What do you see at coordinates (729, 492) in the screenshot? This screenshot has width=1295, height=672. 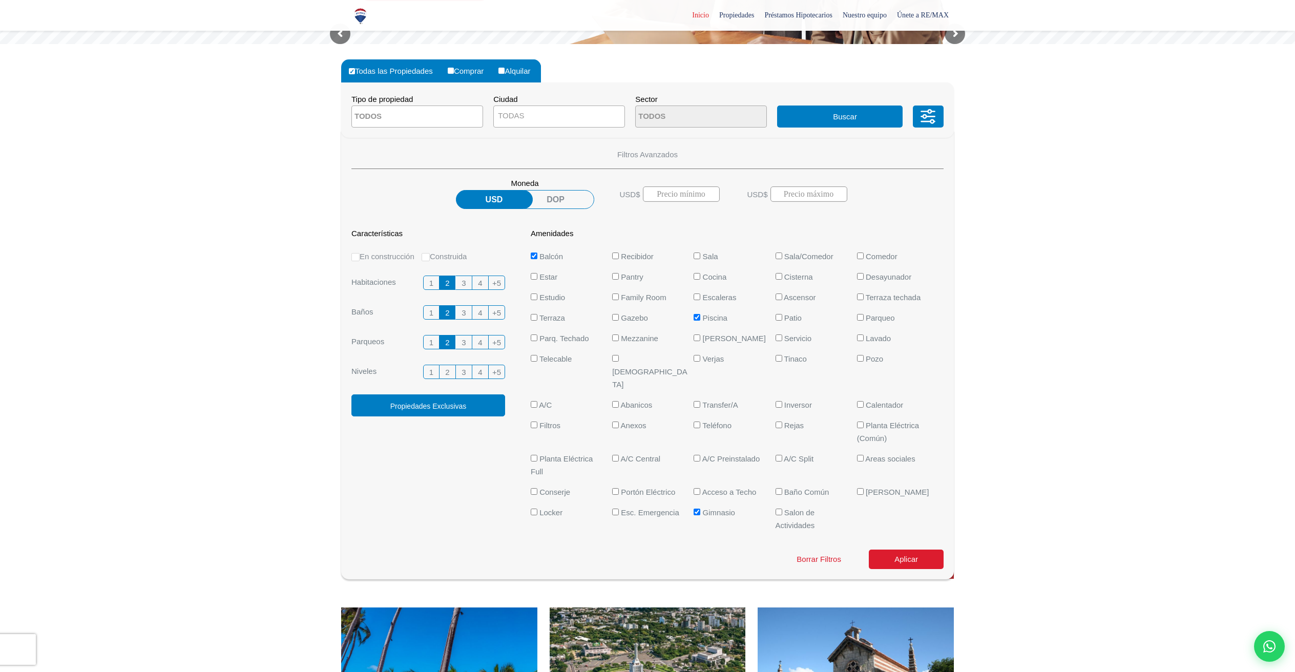 I see `span: Acceso a Techo` at bounding box center [729, 492].